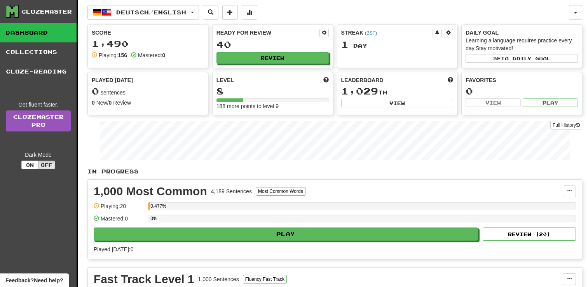 The height and width of the screenshot is (287, 588). What do you see at coordinates (151, 12) in the screenshot?
I see `span: Deutsch / English` at bounding box center [151, 12].